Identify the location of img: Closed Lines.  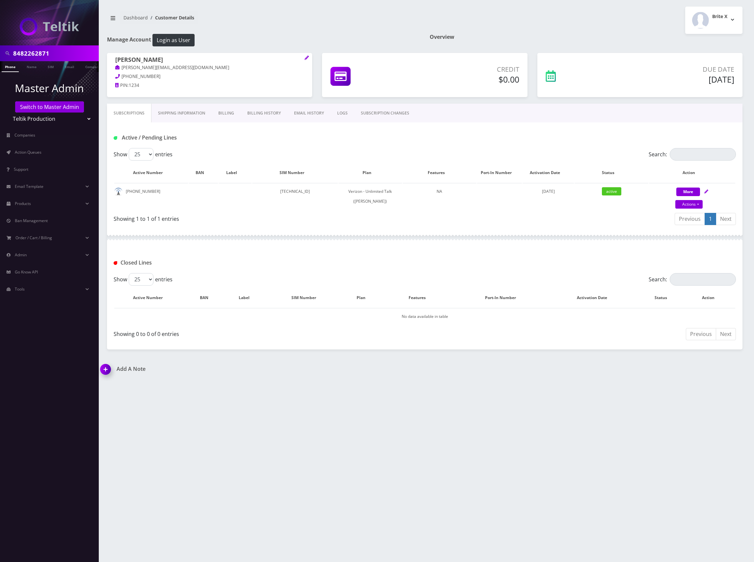
(115, 263).